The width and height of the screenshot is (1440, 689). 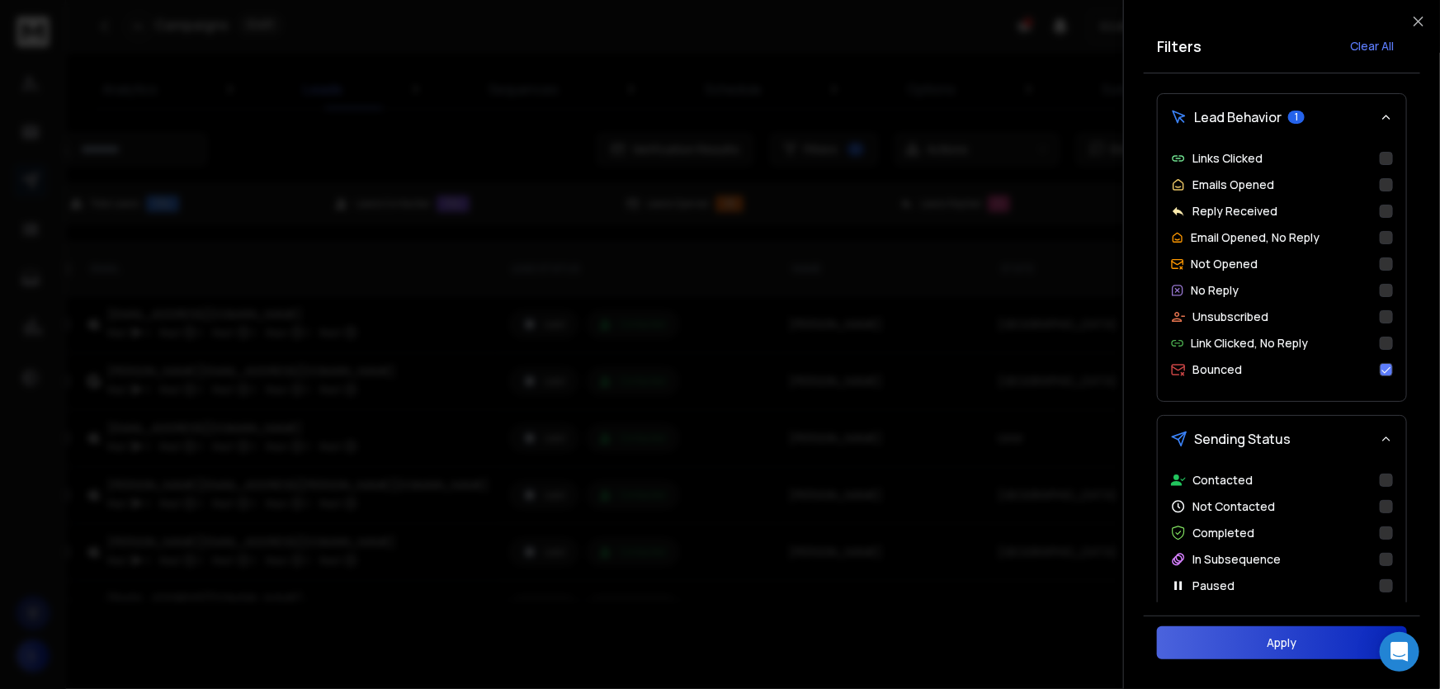 What do you see at coordinates (1227, 158) in the screenshot?
I see `p: Links Clicked` at bounding box center [1227, 158].